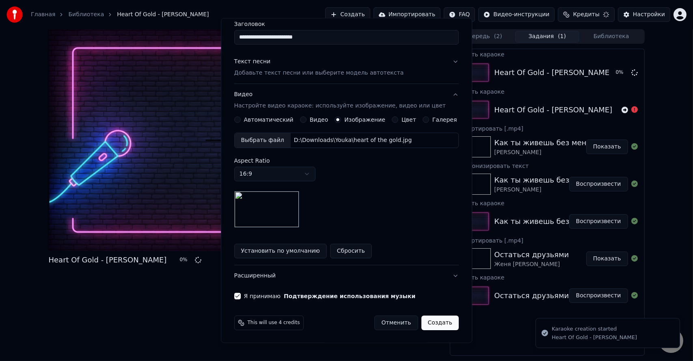  I want to click on label: Автоматический, so click(269, 119).